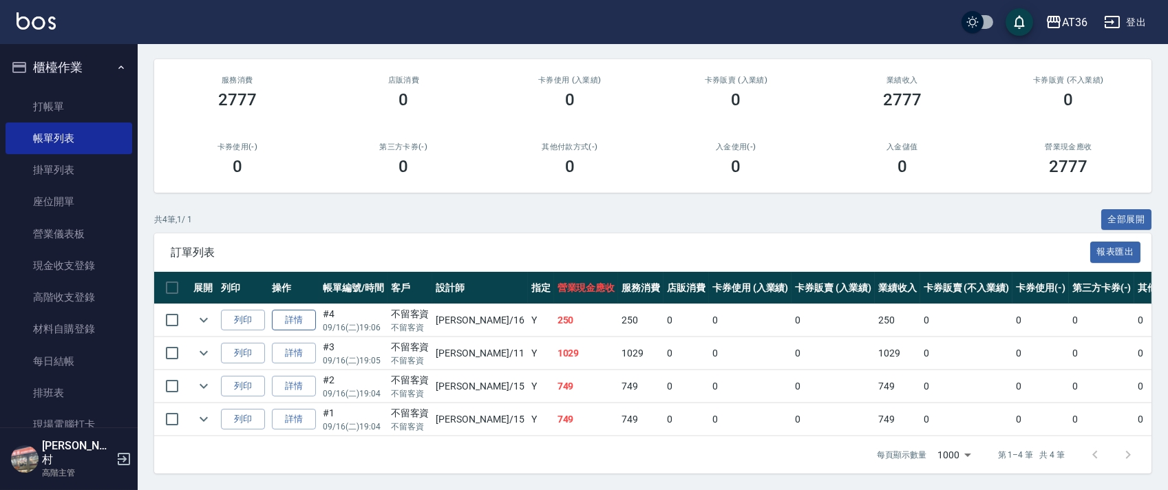  I want to click on td: #3, so click(353, 353).